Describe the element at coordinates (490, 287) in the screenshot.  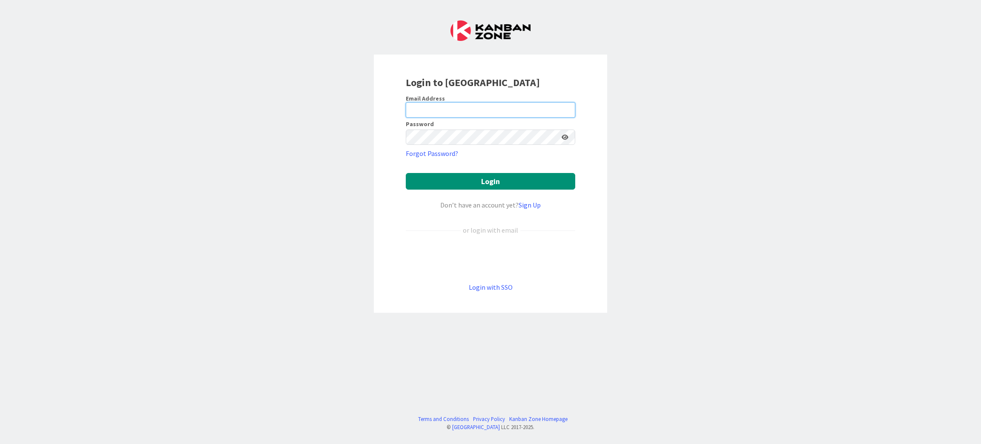
I see `a: Login with SSO` at that location.